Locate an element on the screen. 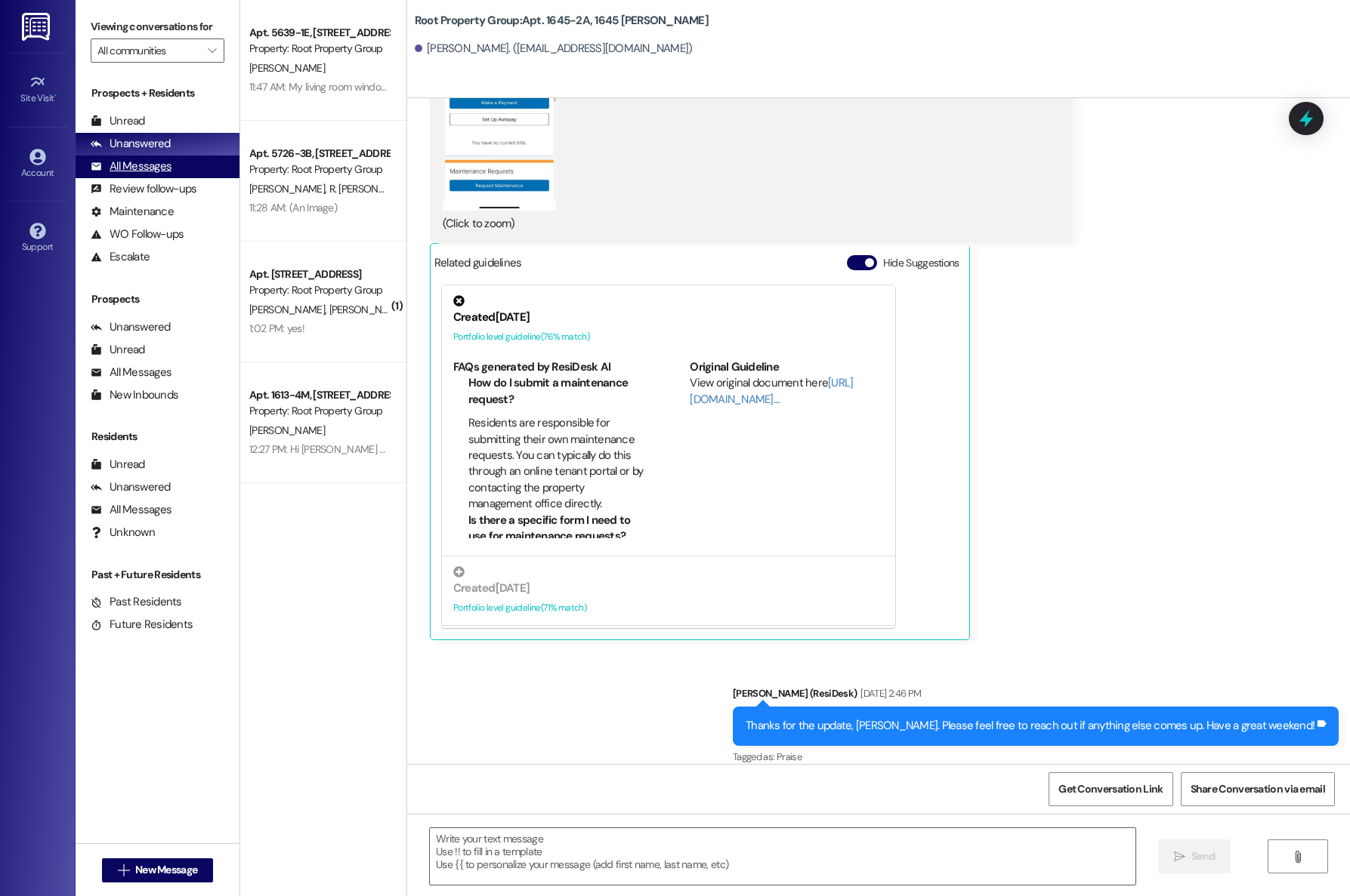 This screenshot has height=896, width=1350. span: Send is located at coordinates (1203, 856).